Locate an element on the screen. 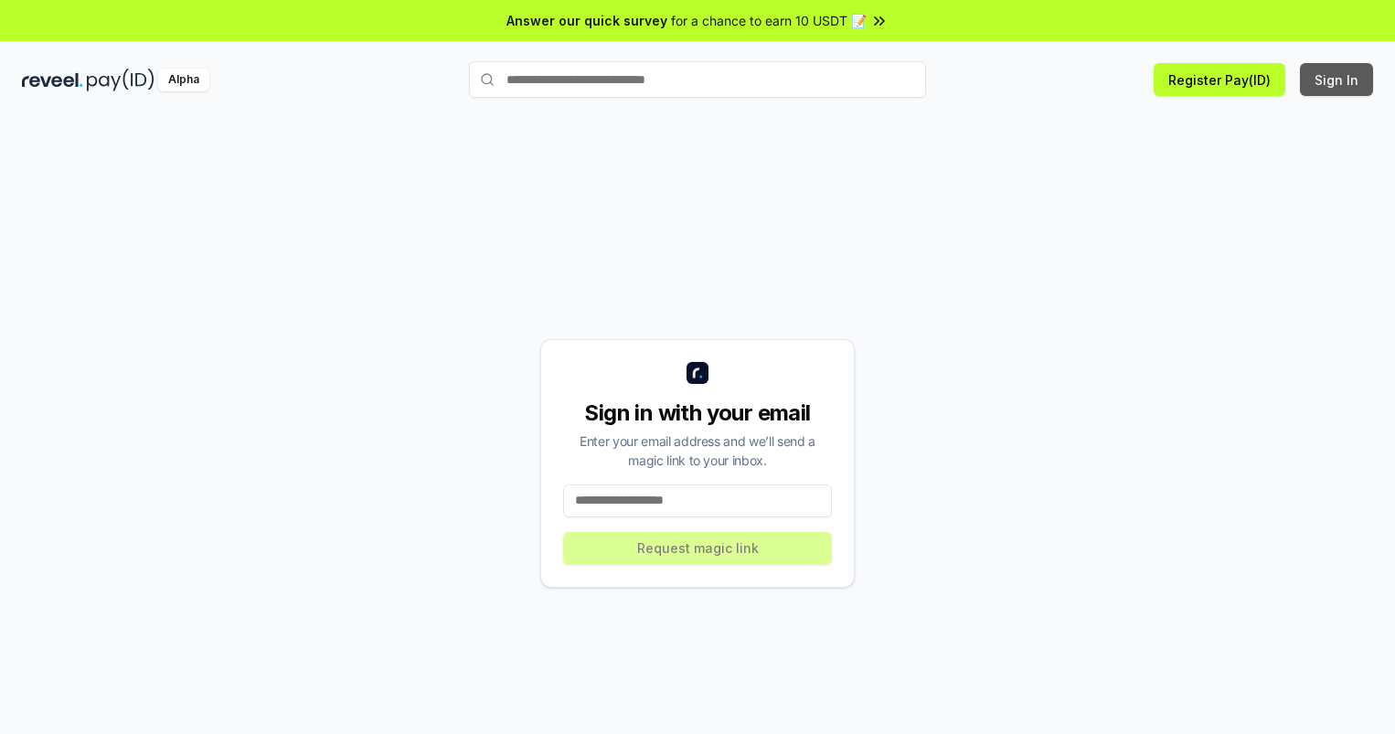 The width and height of the screenshot is (1395, 734). img: logo_small is located at coordinates (698, 373).